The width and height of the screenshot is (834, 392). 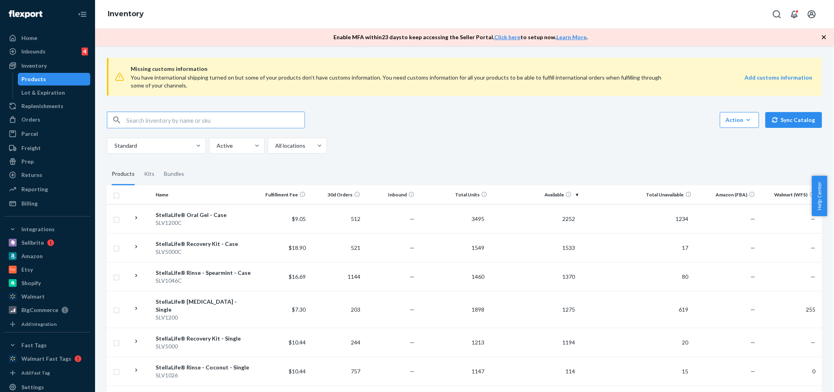 What do you see at coordinates (34, 66) in the screenshot?
I see `div: Inventory` at bounding box center [34, 66].